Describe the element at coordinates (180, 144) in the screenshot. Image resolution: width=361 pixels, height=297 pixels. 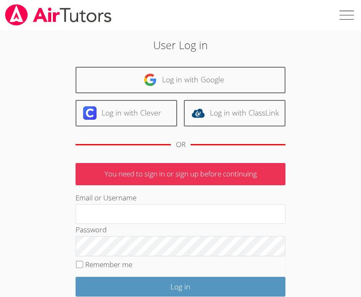
I see `div: OR` at that location.